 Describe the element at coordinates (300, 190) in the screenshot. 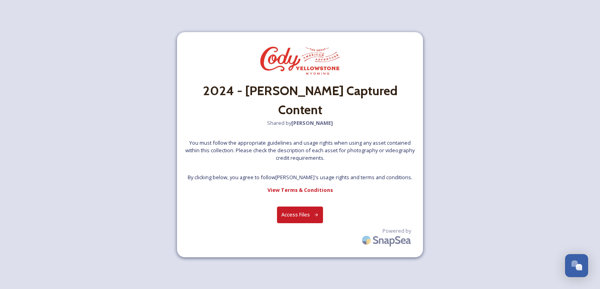

I see `strong: View Terms & Conditions` at that location.